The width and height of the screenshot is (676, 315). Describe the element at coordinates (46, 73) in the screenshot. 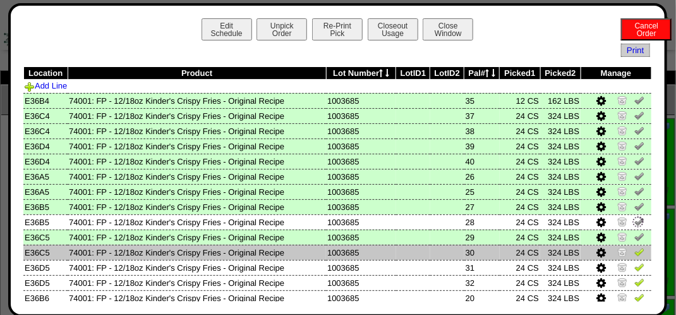

I see `th: Location` at that location.